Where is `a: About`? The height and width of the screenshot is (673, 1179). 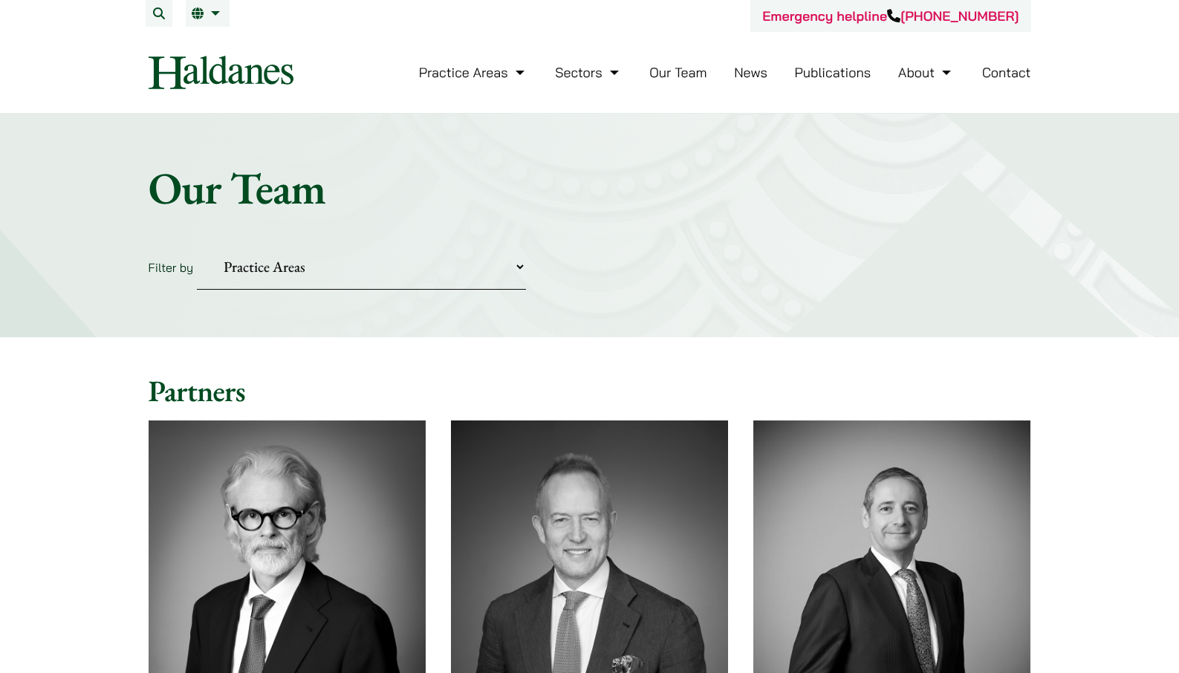 a: About is located at coordinates (927, 72).